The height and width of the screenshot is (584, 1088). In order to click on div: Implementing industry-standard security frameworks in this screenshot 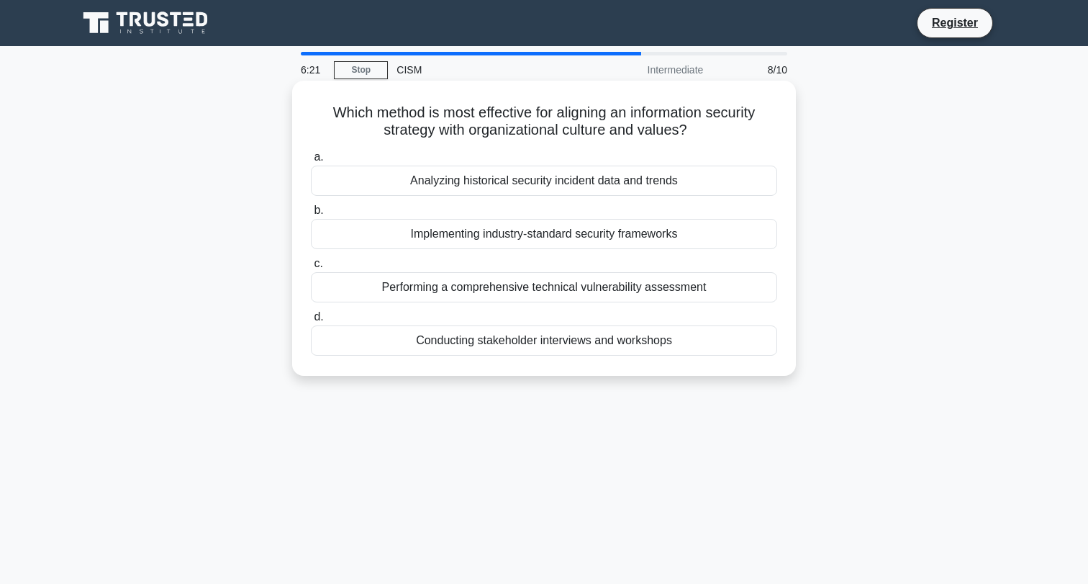, I will do `click(544, 234)`.